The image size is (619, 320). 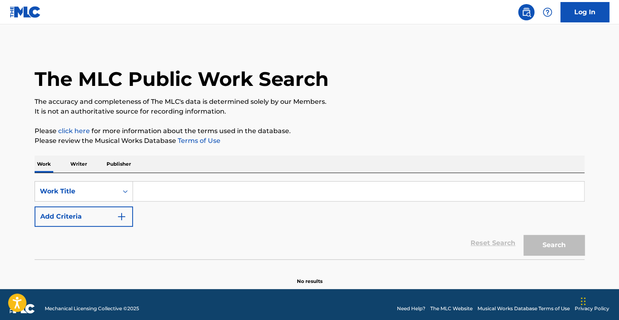 I want to click on span: Mechanical Licensing Collective © 2025, so click(x=92, y=308).